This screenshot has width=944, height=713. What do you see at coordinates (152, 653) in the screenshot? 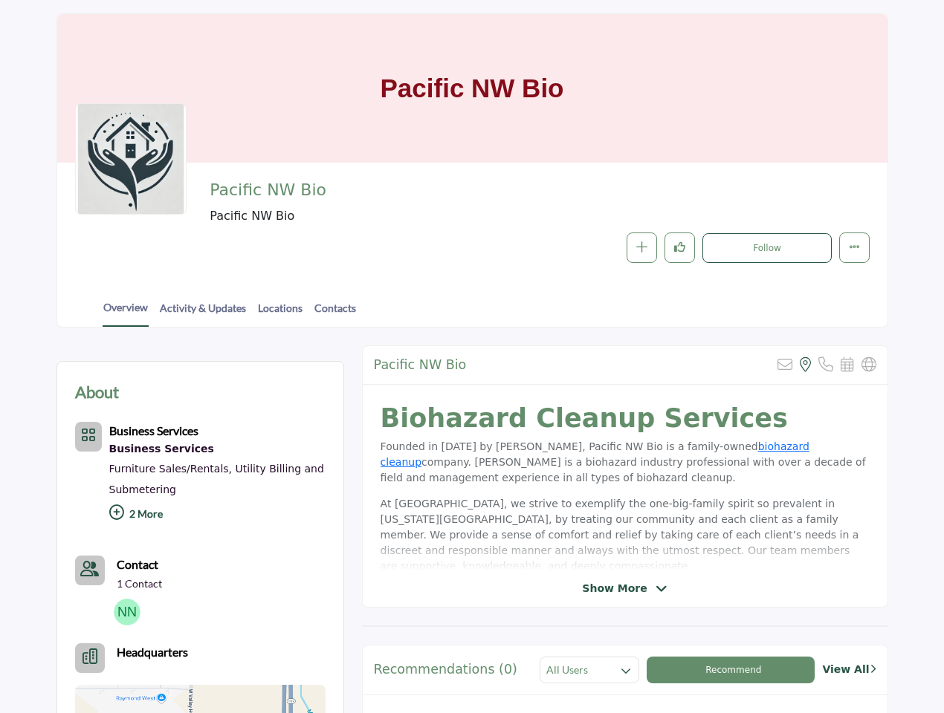
I see `b: Headquarters` at bounding box center [152, 653].